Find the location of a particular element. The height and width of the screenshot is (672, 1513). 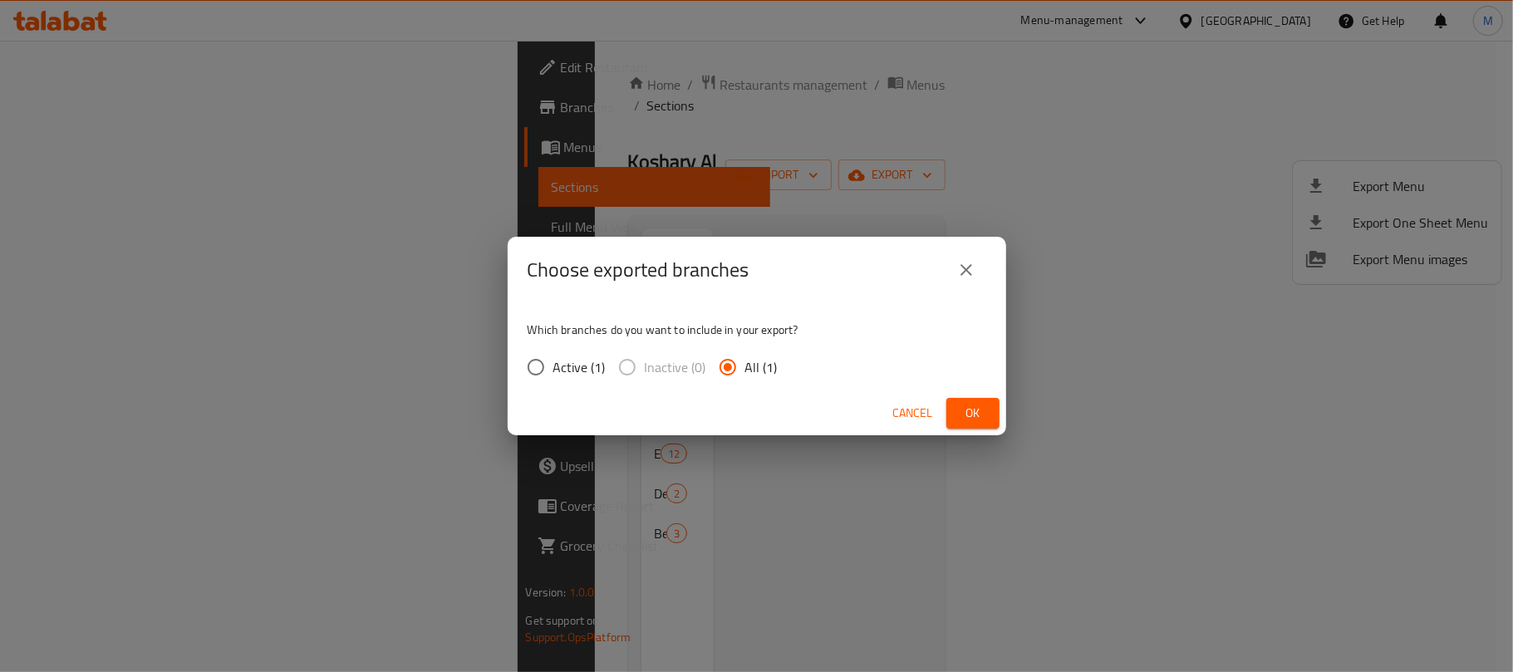

span: All (1) is located at coordinates (761, 367).